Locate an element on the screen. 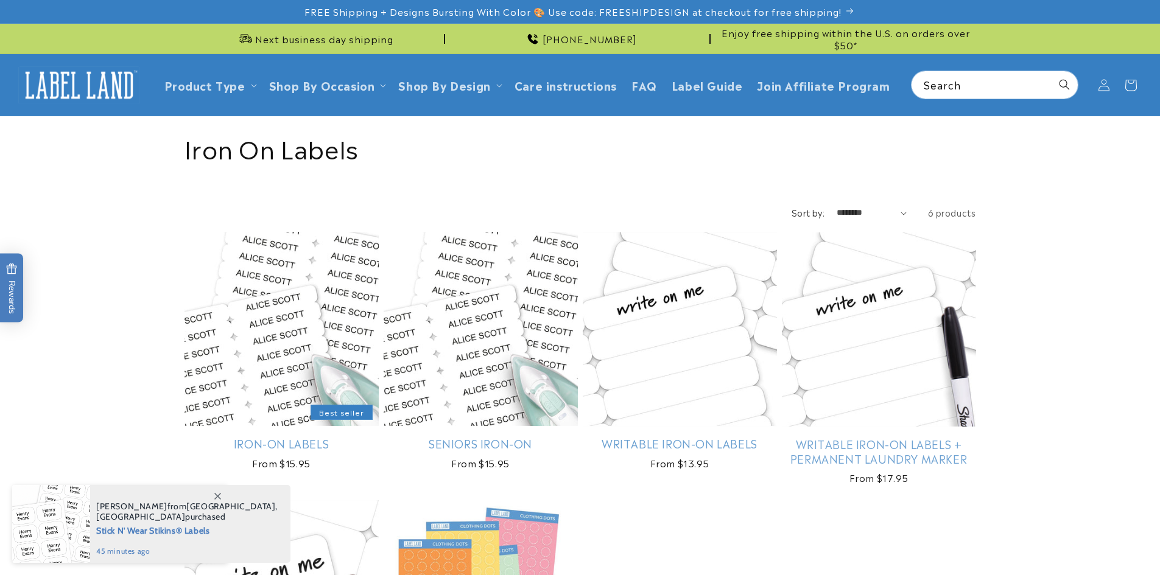 The image size is (1160, 575). span: Next business day shipping is located at coordinates (324, 39).